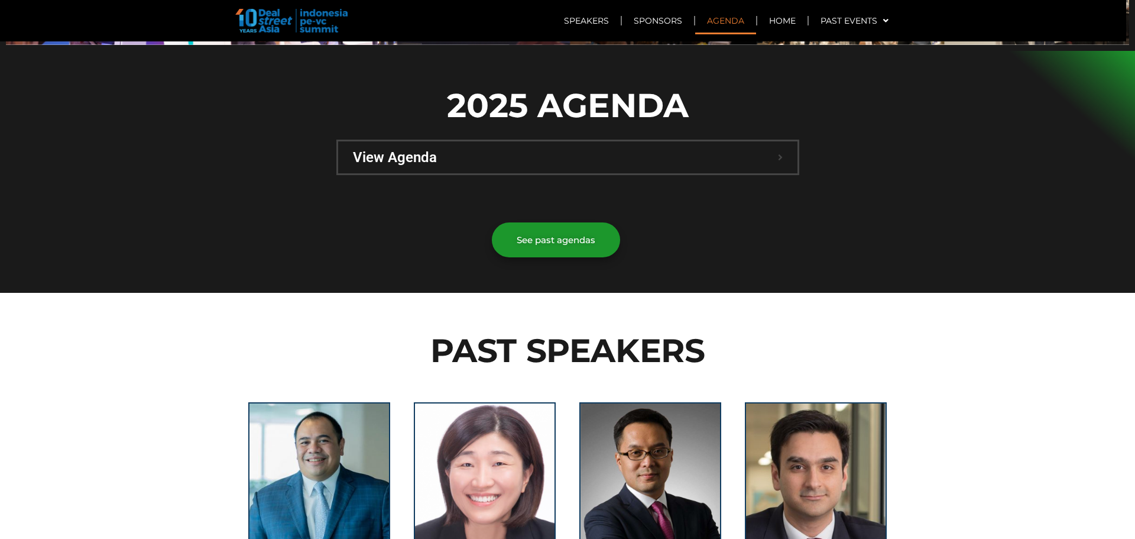 The width and height of the screenshot is (1135, 539). I want to click on a: Speakers, so click(586, 21).